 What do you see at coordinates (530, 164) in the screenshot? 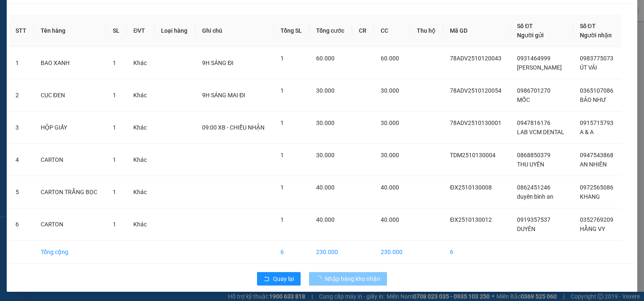
I see `span: THU UYÊN` at bounding box center [530, 164].